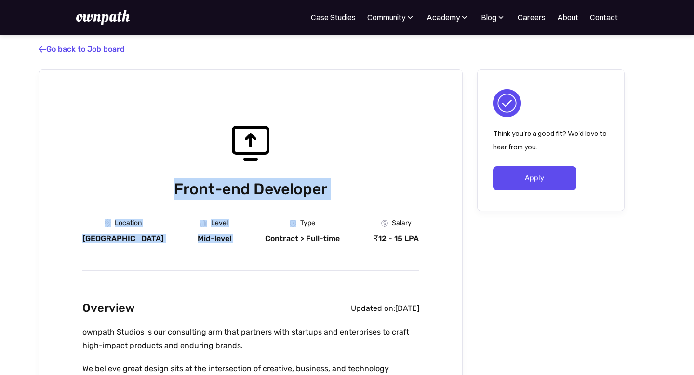 The width and height of the screenshot is (694, 375). What do you see at coordinates (81, 49) in the screenshot?
I see `a: Go back to Job board` at bounding box center [81, 49].